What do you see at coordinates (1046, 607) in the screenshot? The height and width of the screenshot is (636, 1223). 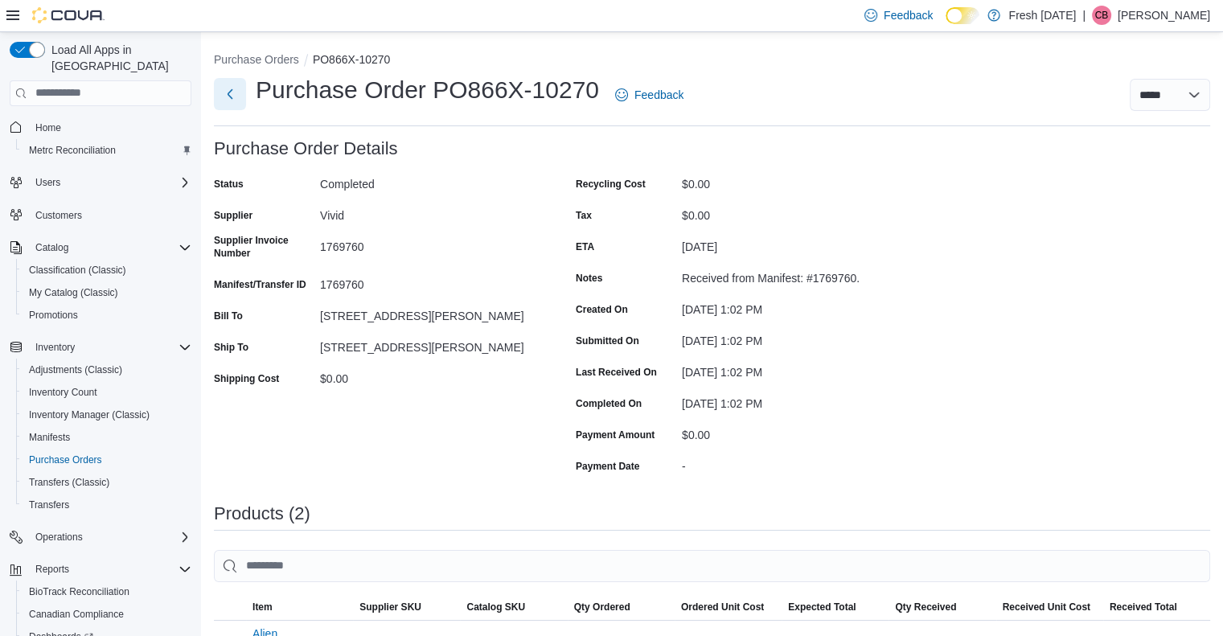 I see `span: Received Unit Cost` at bounding box center [1046, 607].